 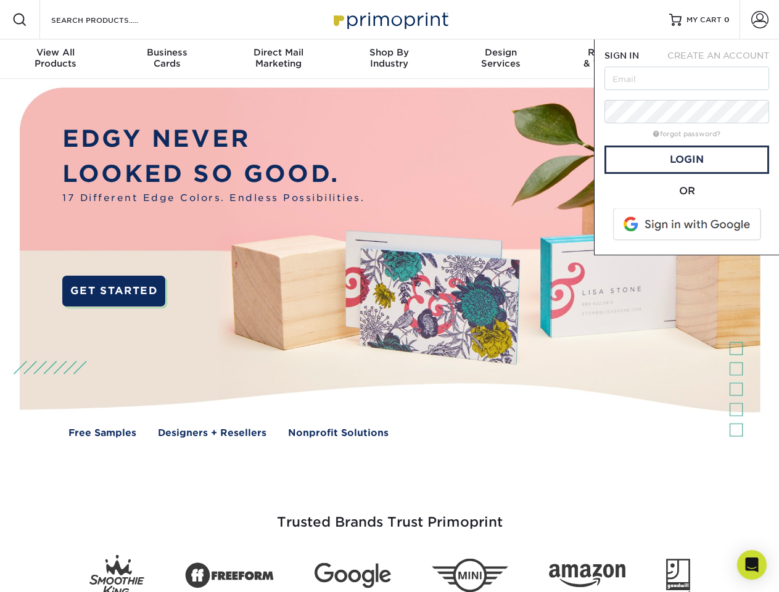 What do you see at coordinates (622, 56) in the screenshot?
I see `span: SIGN IN` at bounding box center [622, 56].